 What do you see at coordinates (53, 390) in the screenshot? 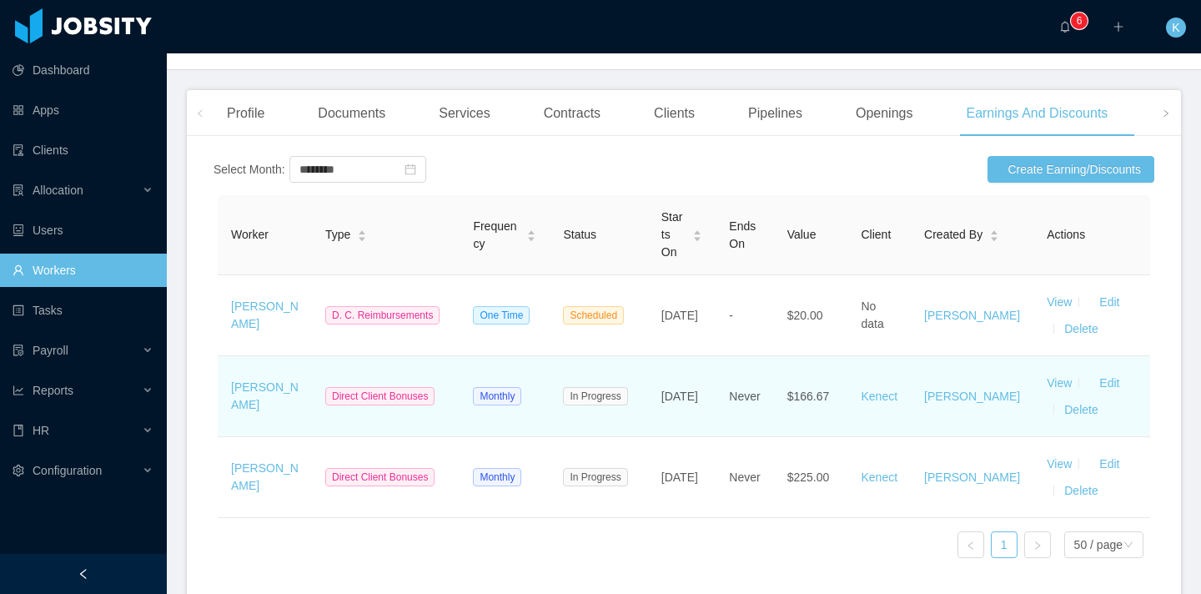
I see `span: Reports` at bounding box center [53, 390].